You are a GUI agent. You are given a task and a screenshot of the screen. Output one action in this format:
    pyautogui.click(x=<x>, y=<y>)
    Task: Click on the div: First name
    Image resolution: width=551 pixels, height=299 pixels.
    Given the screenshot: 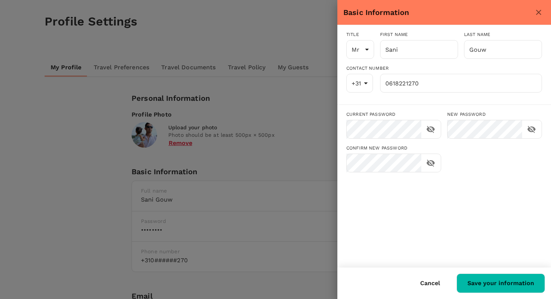 What is the action you would take?
    pyautogui.click(x=419, y=35)
    